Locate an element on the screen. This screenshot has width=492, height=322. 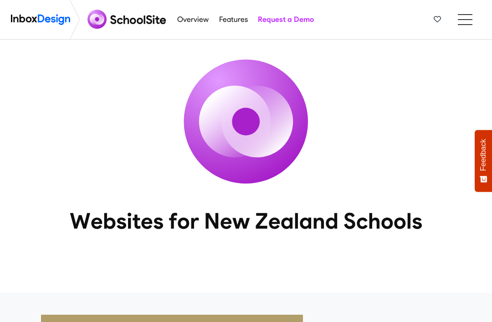
a: Overview is located at coordinates (193, 20).